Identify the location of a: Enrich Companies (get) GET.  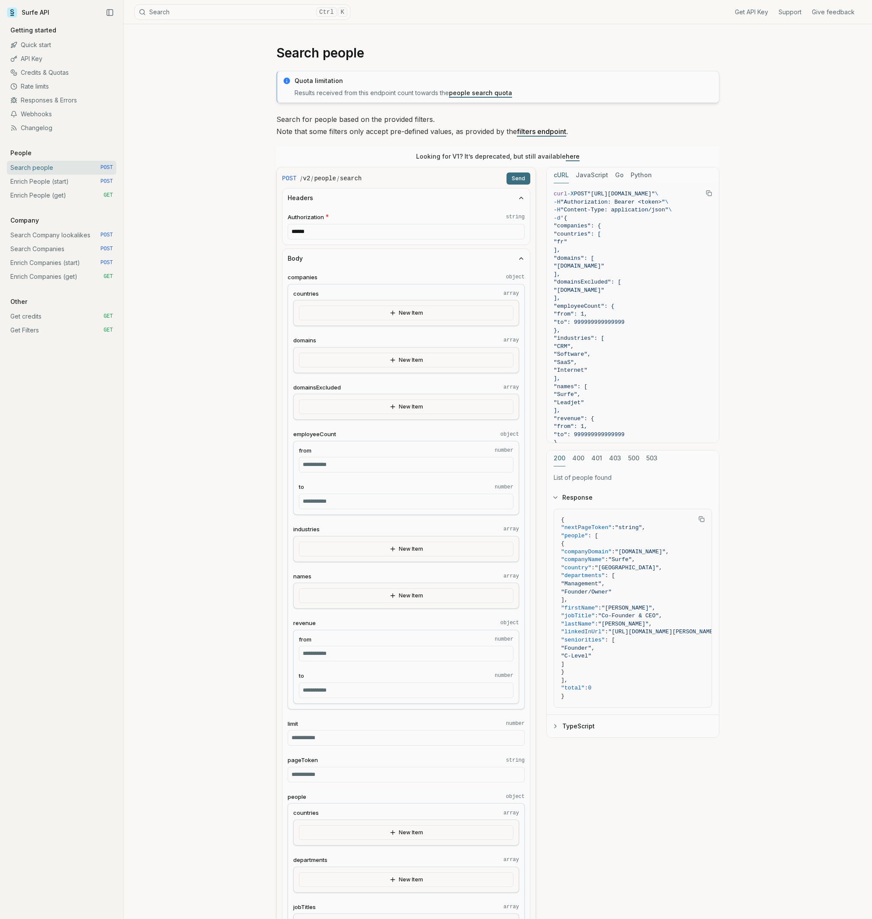
(61, 277).